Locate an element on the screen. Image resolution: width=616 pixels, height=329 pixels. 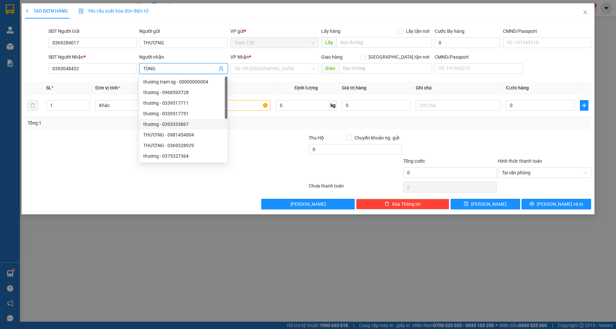
span: Thu Hộ is located at coordinates (317, 138).